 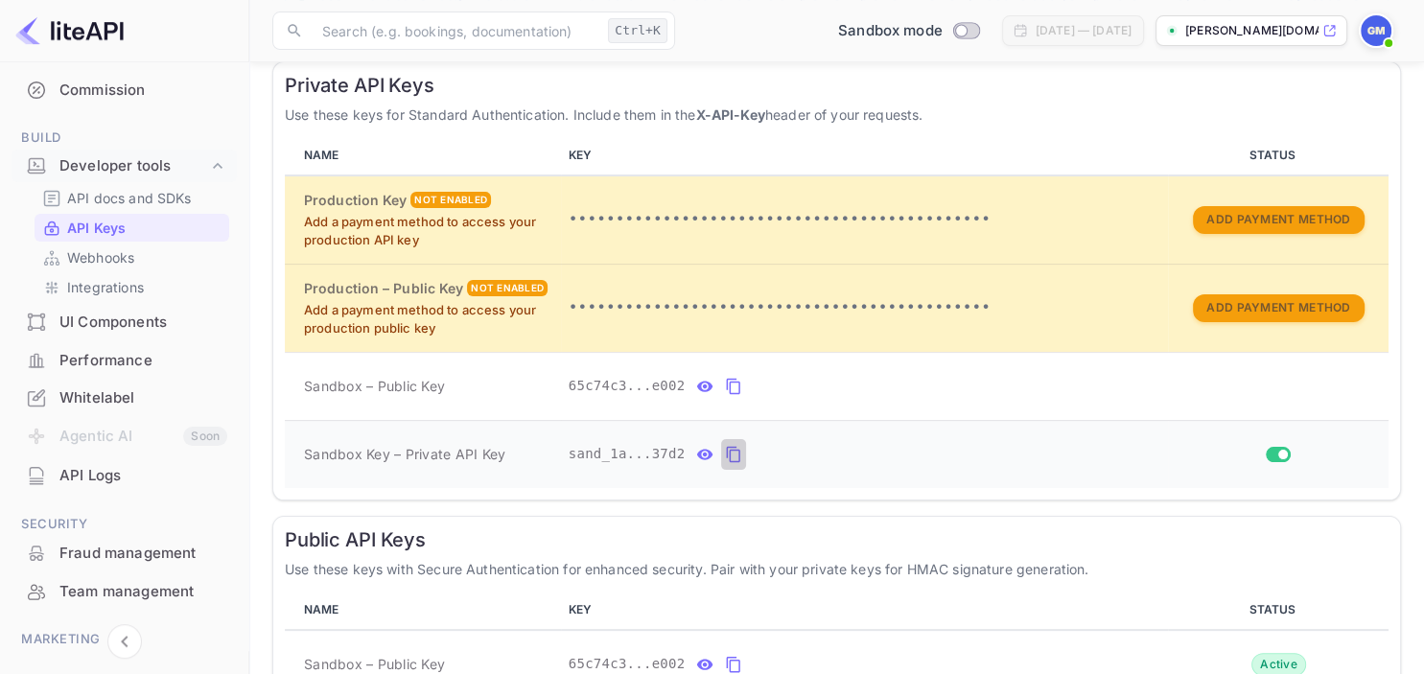 I want to click on div: Webhooks, so click(x=131, y=257).